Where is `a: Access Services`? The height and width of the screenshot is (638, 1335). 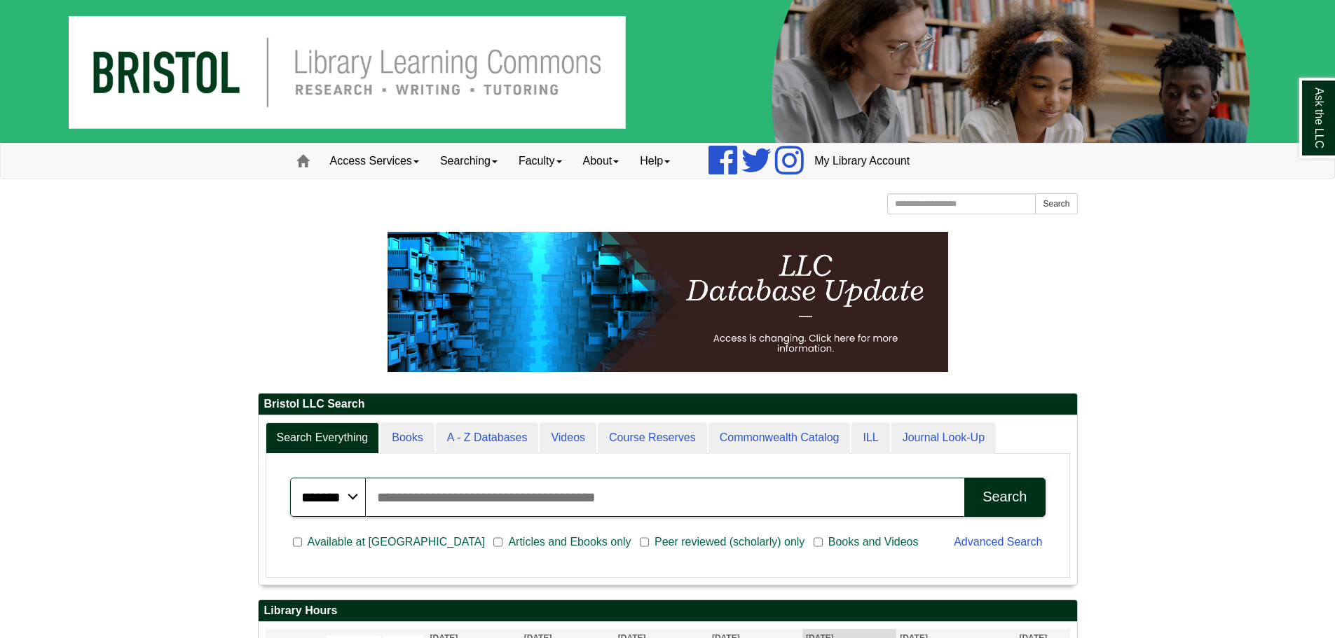
a: Access Services is located at coordinates (374, 161).